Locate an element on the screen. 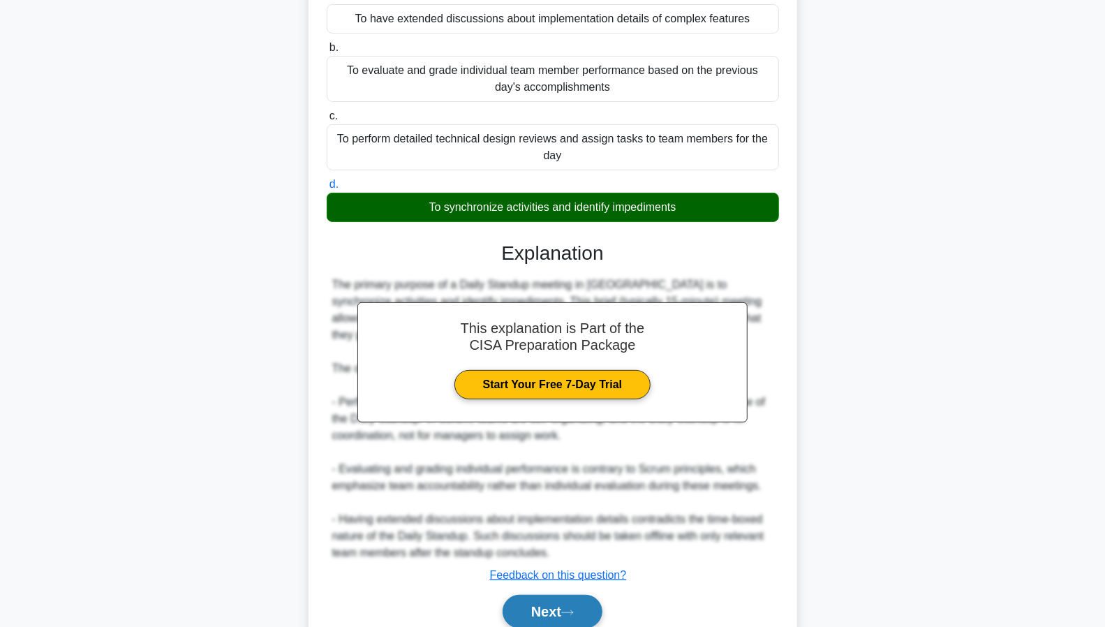 This screenshot has width=1105, height=627. span: c. is located at coordinates (334, 115).